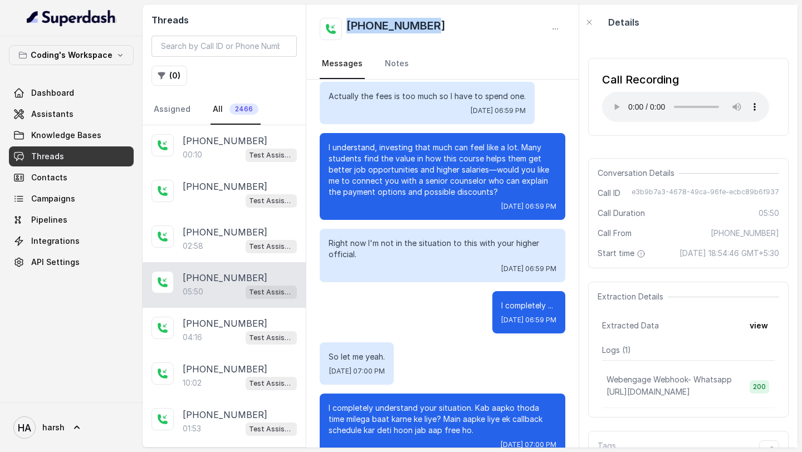  What do you see at coordinates (427, 96) in the screenshot?
I see `p: Actually the fees is too much so I have to spend one.` at bounding box center [427, 96].